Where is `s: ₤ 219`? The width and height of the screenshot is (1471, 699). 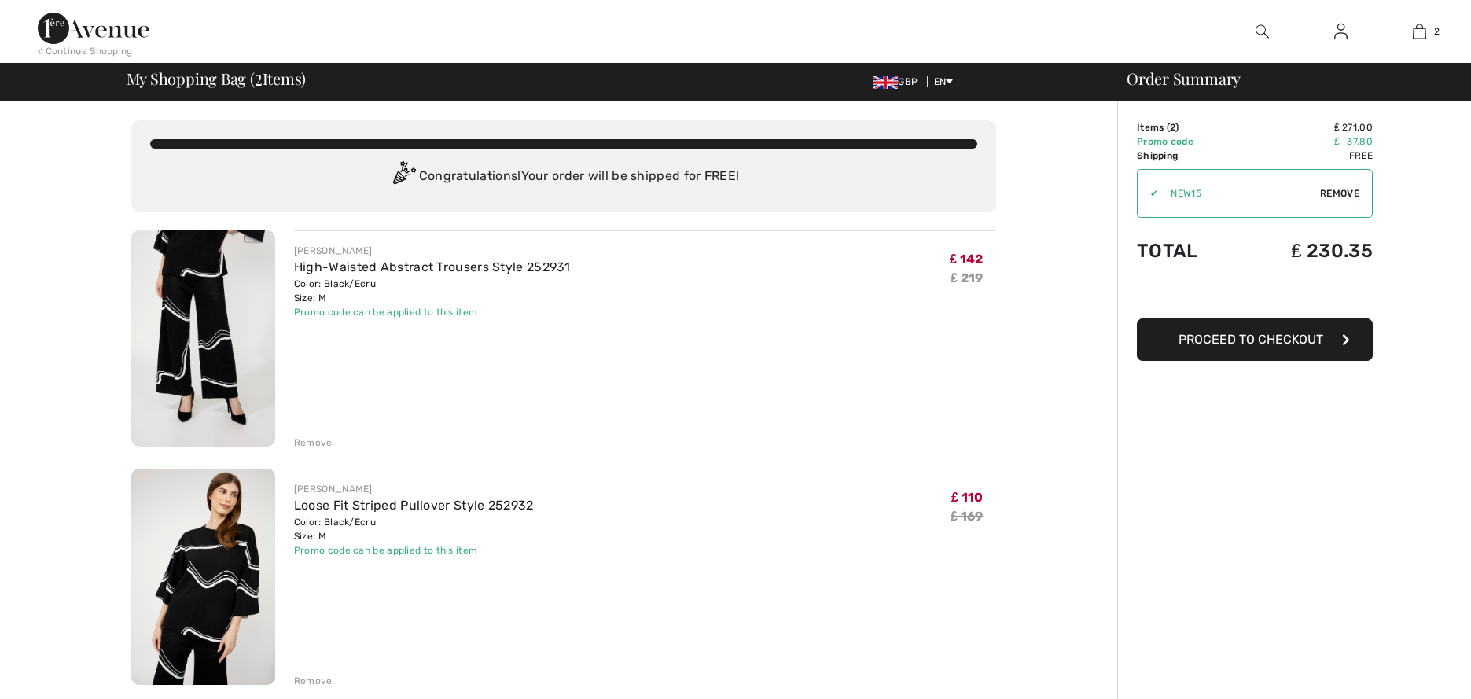 s: ₤ 219 is located at coordinates (966, 278).